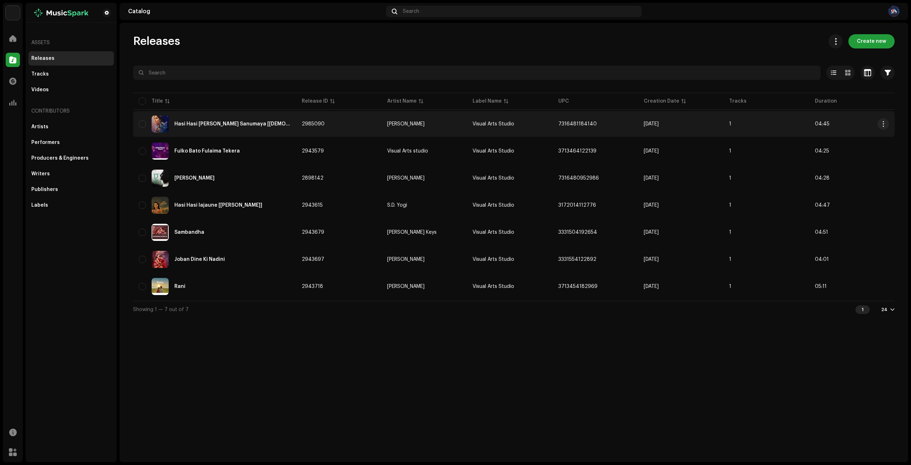 This screenshot has width=911, height=465. I want to click on span: Sushant Gautam, so click(424, 178).